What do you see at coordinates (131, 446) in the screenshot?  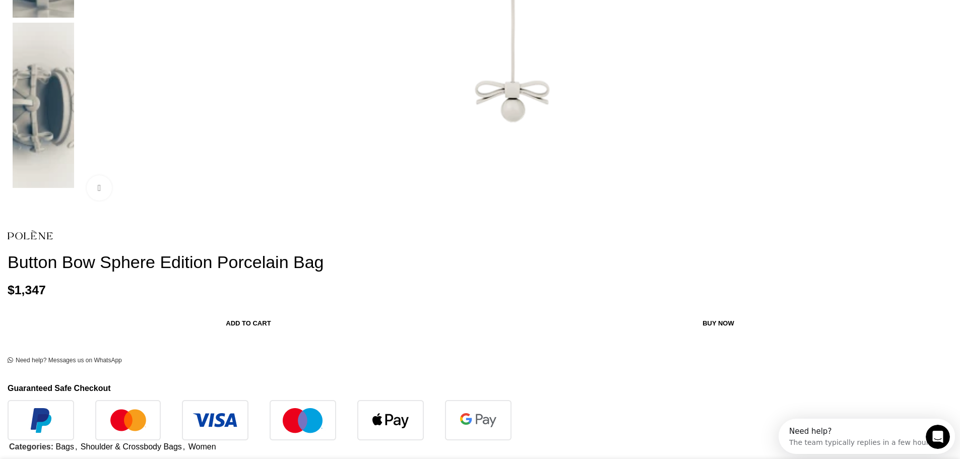 I see `a: Shoulder & Crossbody Bags` at bounding box center [131, 446].